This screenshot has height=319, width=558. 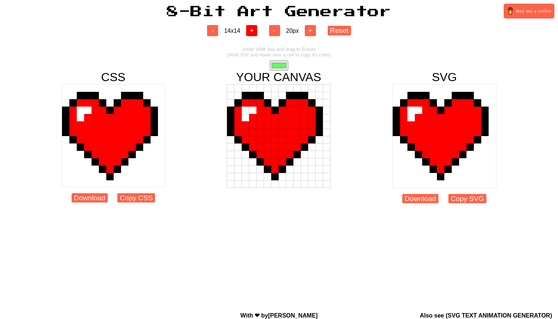 I want to click on span: Buy me a coffee, so click(x=534, y=11).